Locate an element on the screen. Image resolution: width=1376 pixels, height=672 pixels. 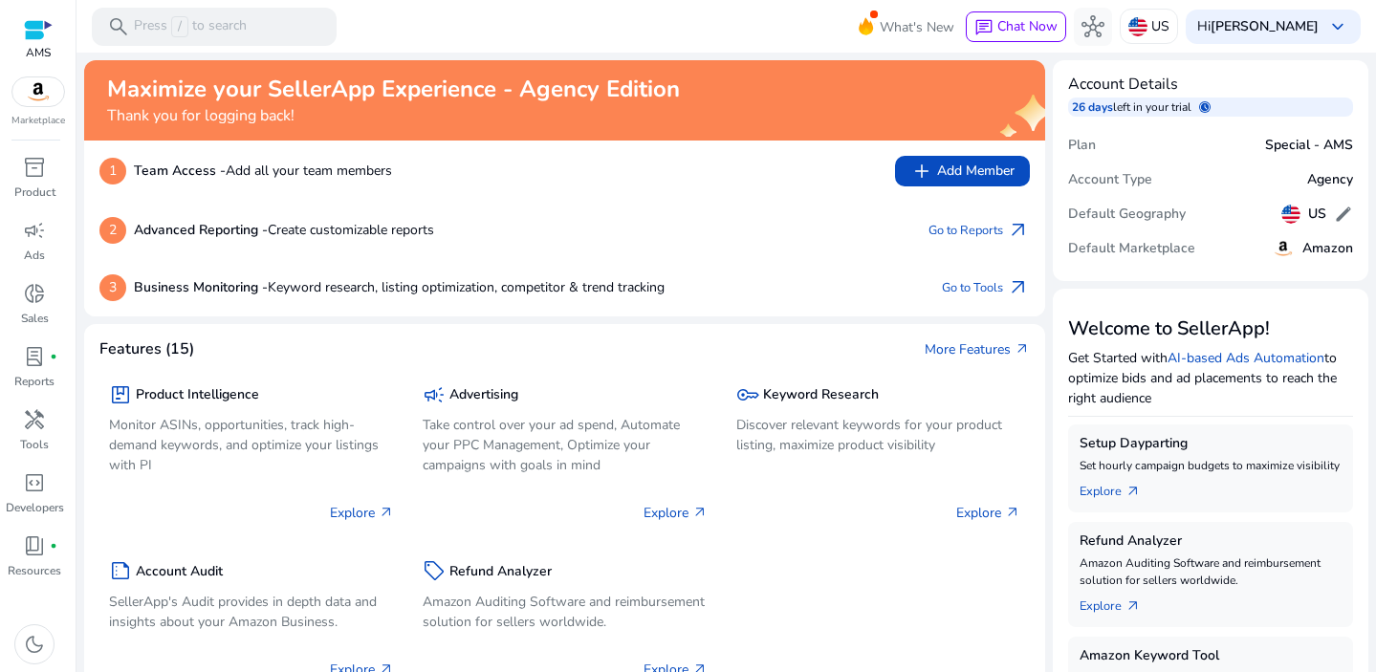
h5: US is located at coordinates (1316, 214).